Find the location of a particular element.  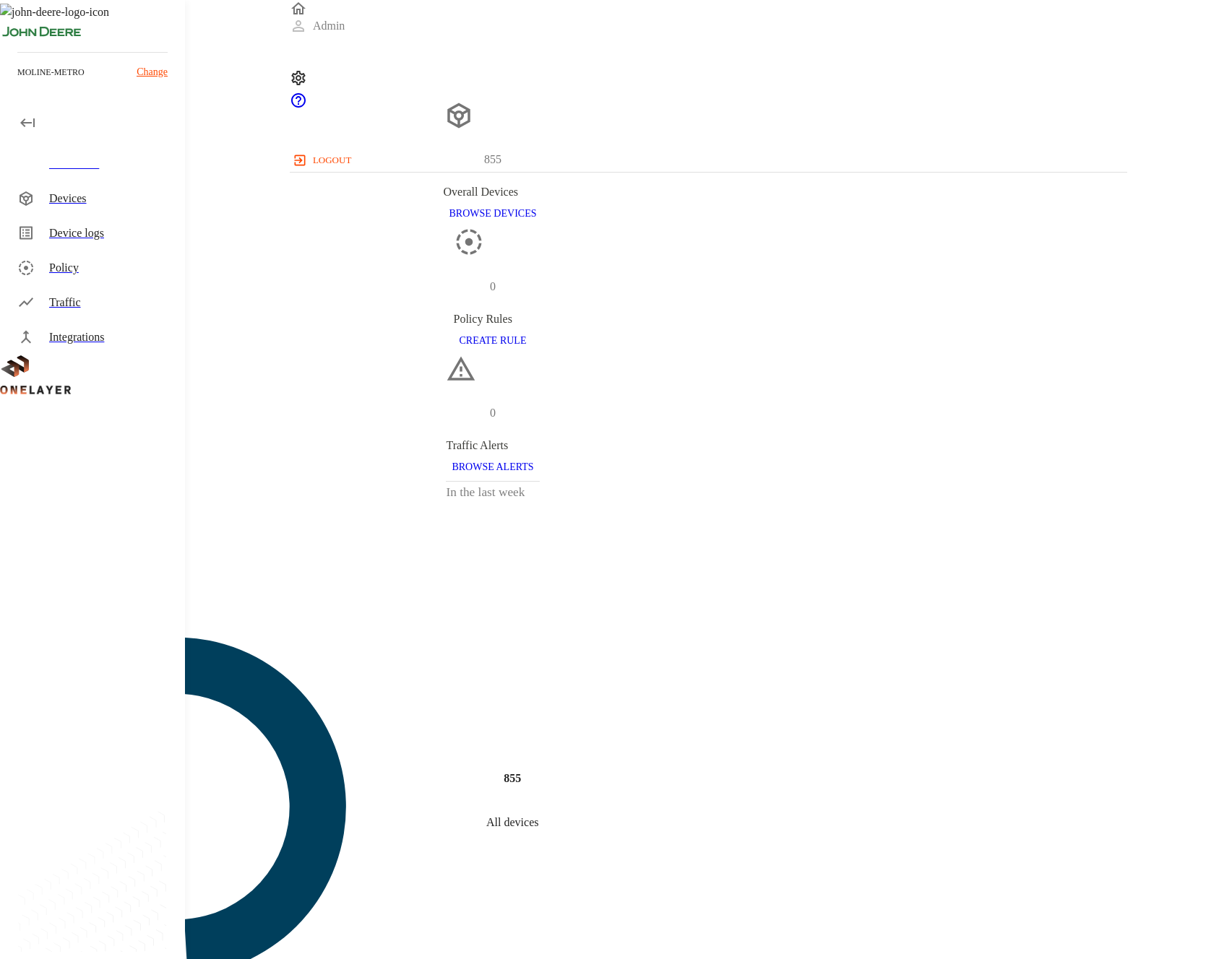

p: All devices is located at coordinates (513, 823).